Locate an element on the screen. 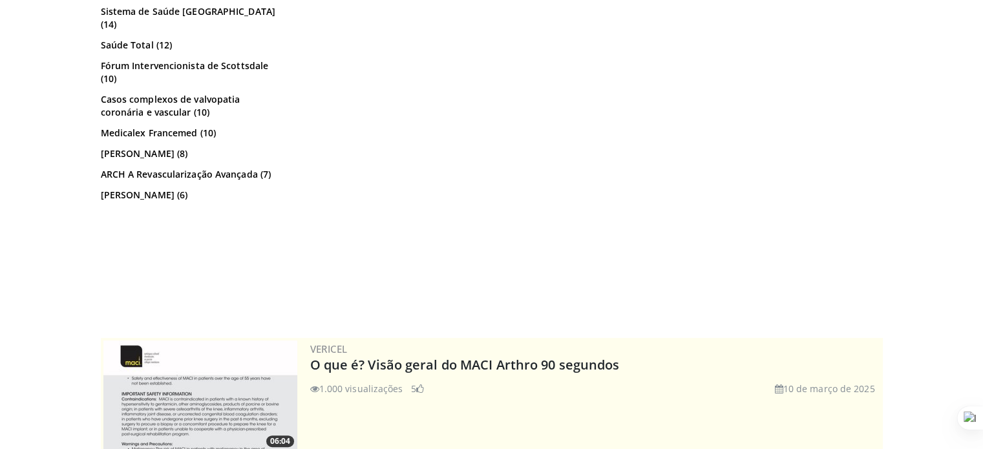 This screenshot has height=449, width=983. font: Saúde Total (12) is located at coordinates (136, 45).